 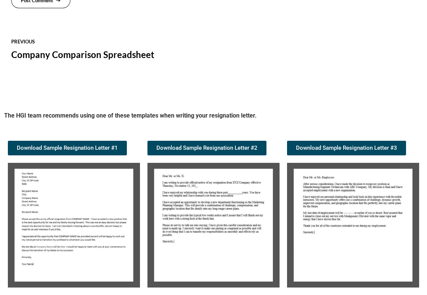 What do you see at coordinates (207, 148) in the screenshot?
I see `span: Download Sample Resignation Letter #2` at bounding box center [207, 148].